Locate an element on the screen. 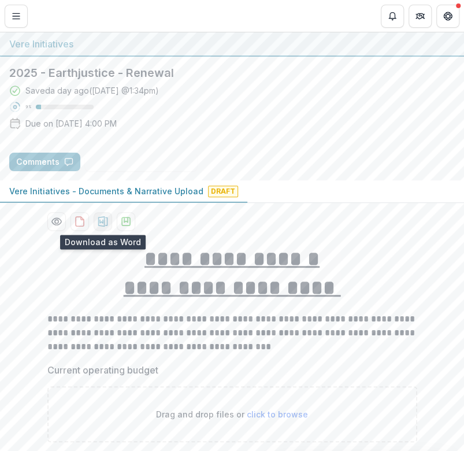 This screenshot has height=451, width=464. div: Vere Initiatives is located at coordinates (232, 44).